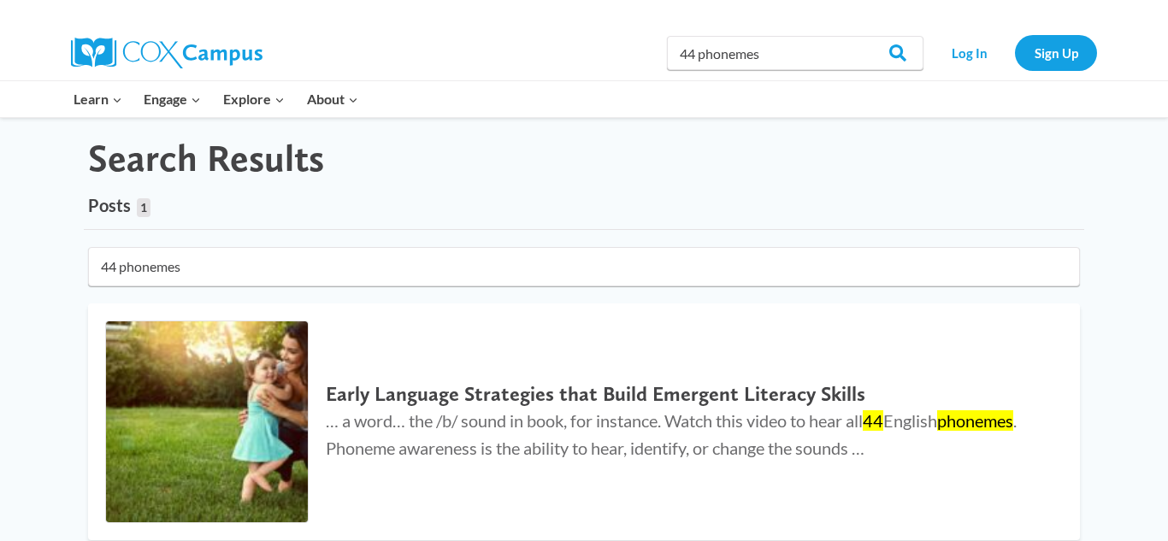 The height and width of the screenshot is (541, 1168). What do you see at coordinates (144, 208) in the screenshot?
I see `span: 1` at bounding box center [144, 208].